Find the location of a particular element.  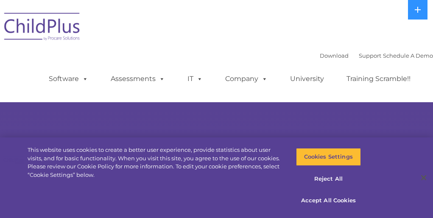

a: Software is located at coordinates (68, 79).